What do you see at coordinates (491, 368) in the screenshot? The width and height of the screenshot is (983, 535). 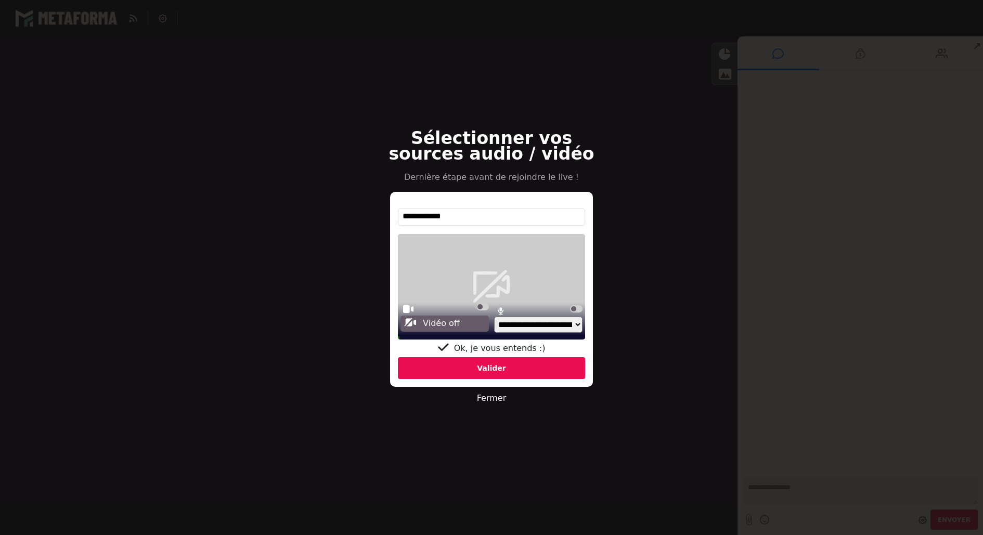 I see `div: Valider` at bounding box center [491, 368].